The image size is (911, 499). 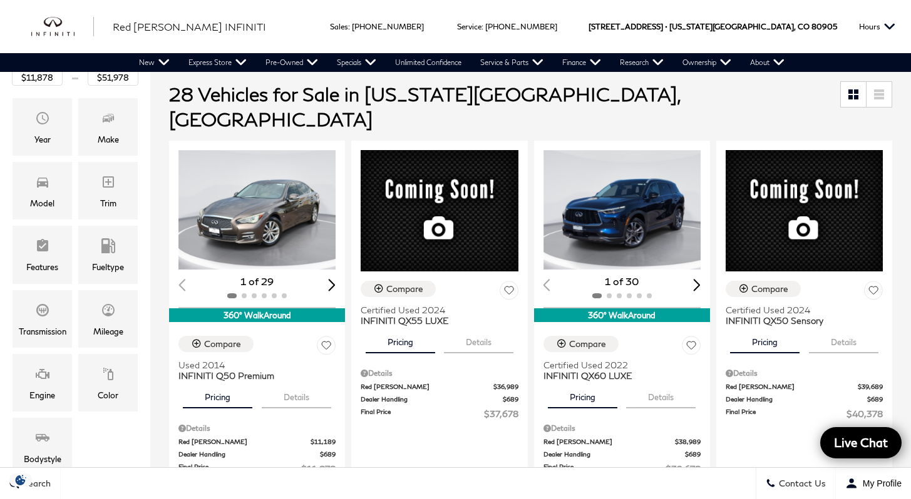 What do you see at coordinates (439, 414) in the screenshot?
I see `a: Final Price $37,678` at bounding box center [439, 414].